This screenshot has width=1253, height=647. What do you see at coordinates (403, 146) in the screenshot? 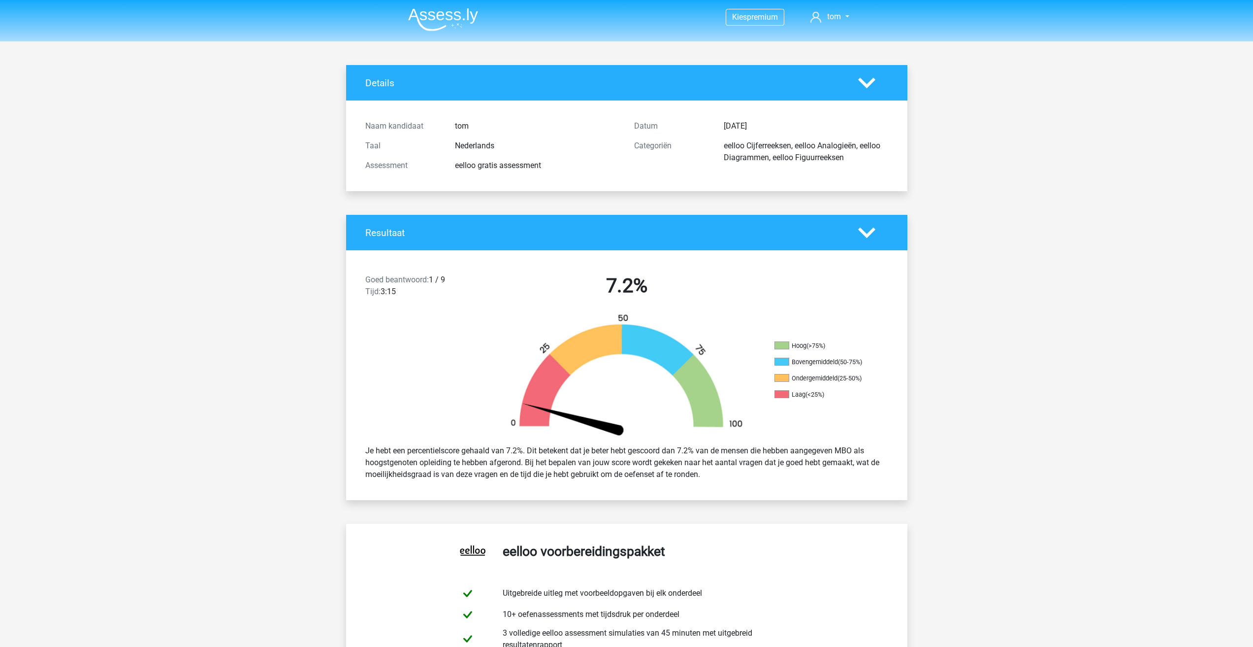
I see `div: Taal` at bounding box center [403, 146].